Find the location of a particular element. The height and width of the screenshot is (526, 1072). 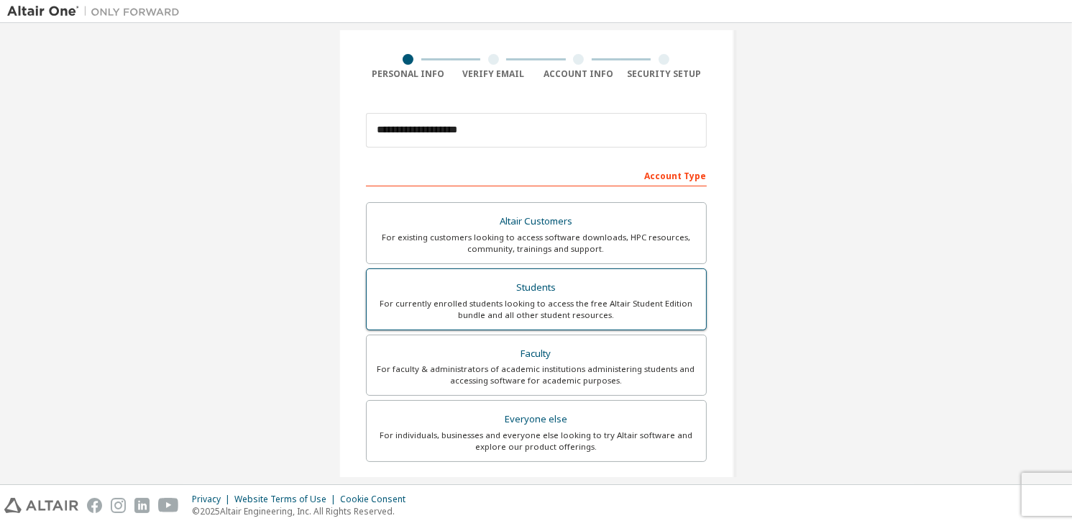

div: For faculty & administrators of academic institutions administering students and accessing softwa... is located at coordinates (536, 375).